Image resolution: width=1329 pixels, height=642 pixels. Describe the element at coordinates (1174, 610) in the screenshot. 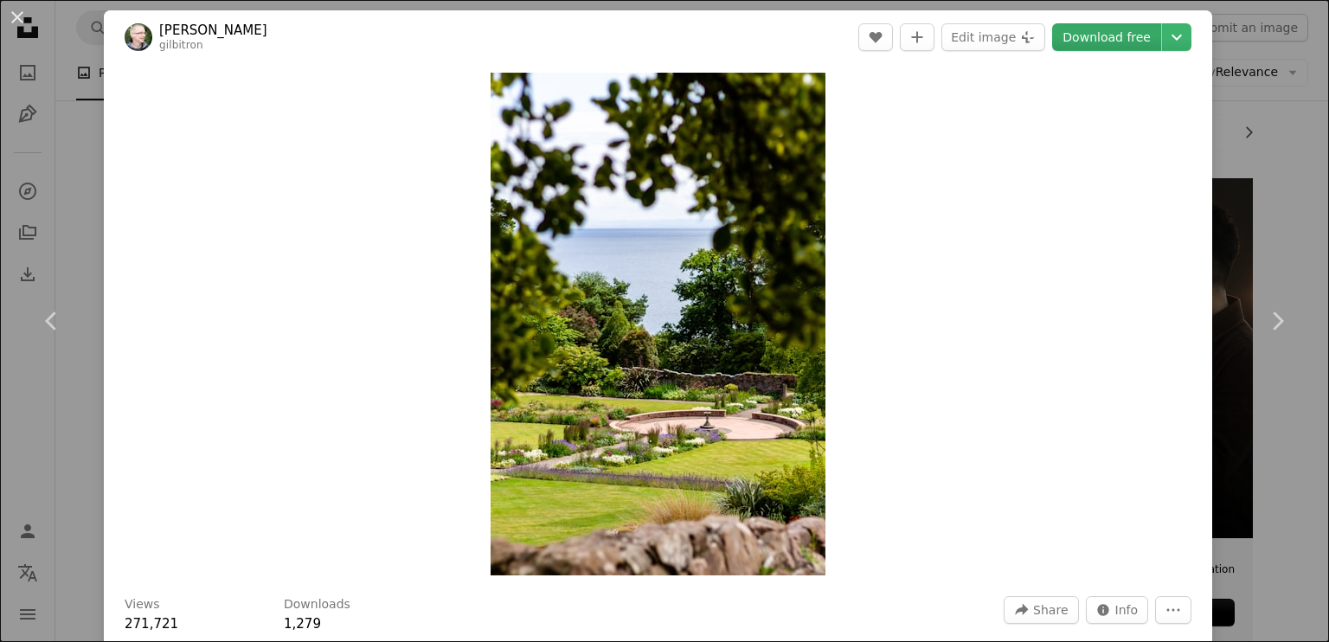

I see `button: More Actions` at that location.